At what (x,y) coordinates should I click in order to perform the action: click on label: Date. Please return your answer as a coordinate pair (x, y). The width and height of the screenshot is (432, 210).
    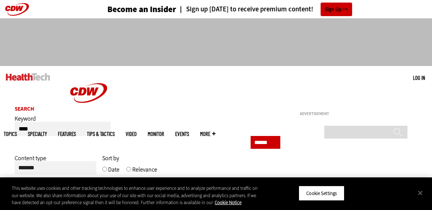
    Looking at the image, I should click on (114, 172).